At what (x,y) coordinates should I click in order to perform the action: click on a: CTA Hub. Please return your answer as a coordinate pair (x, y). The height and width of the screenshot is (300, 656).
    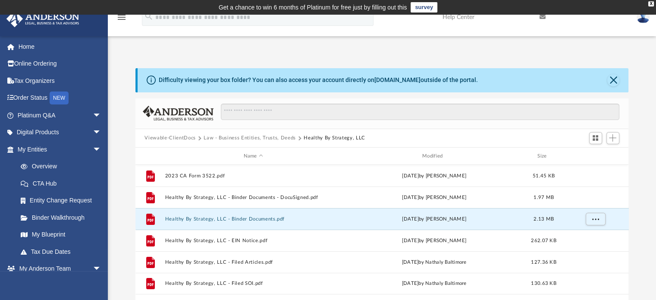
    Looking at the image, I should click on (63, 183).